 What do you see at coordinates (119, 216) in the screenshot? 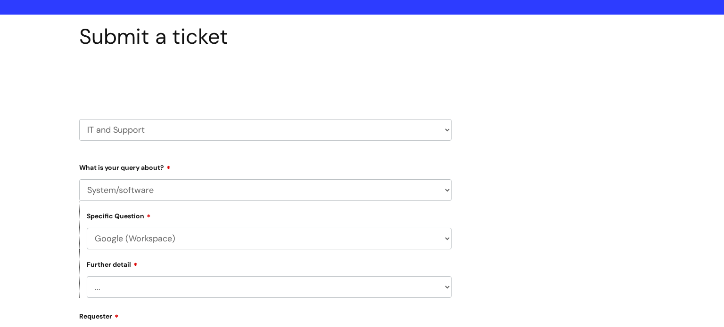
I see `label: Specific Question` at bounding box center [119, 216].